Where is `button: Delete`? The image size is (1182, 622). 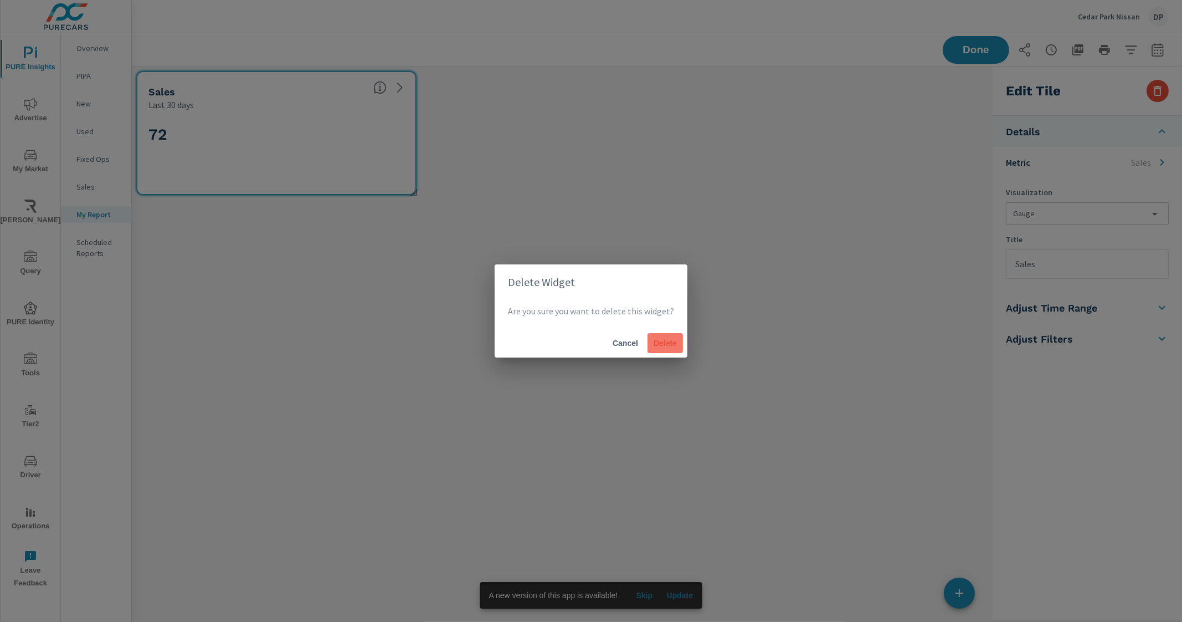
button: Delete is located at coordinates (665, 343).